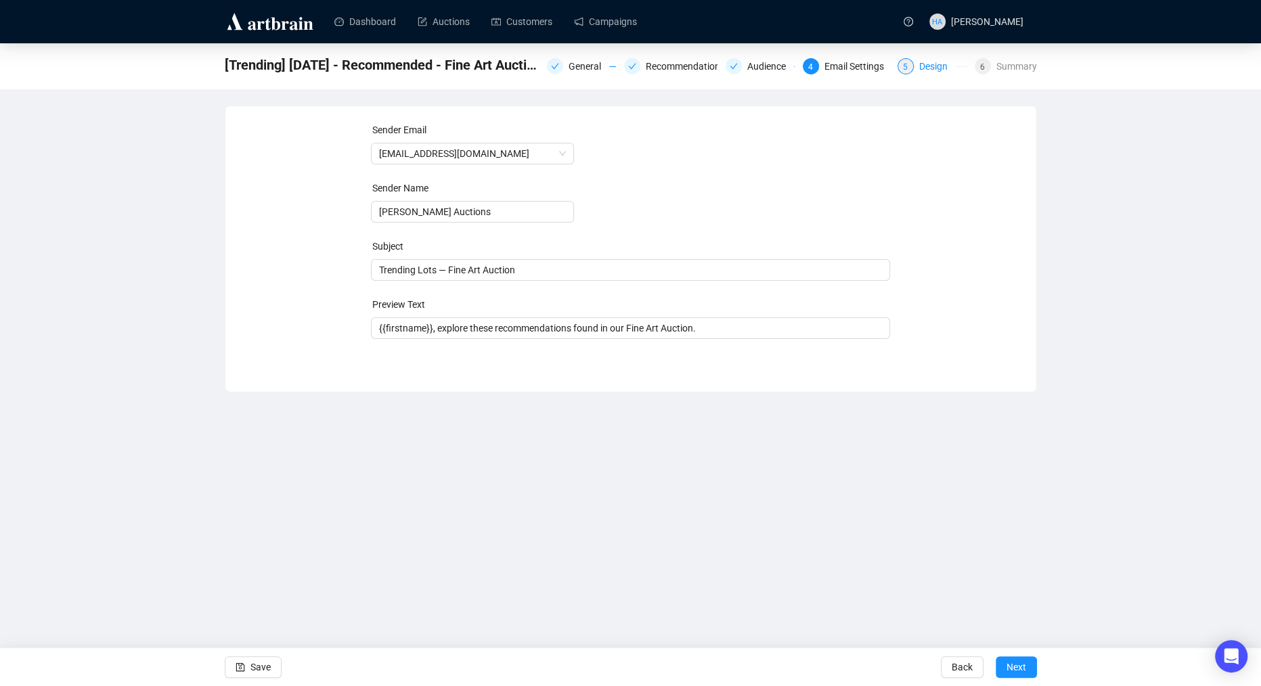 The image size is (1261, 686). I want to click on a: Campaigns, so click(605, 22).